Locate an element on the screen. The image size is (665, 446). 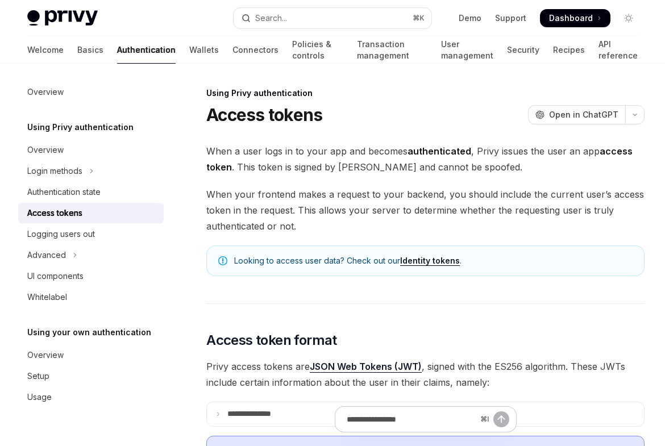
div: Usage is located at coordinates (39, 397).